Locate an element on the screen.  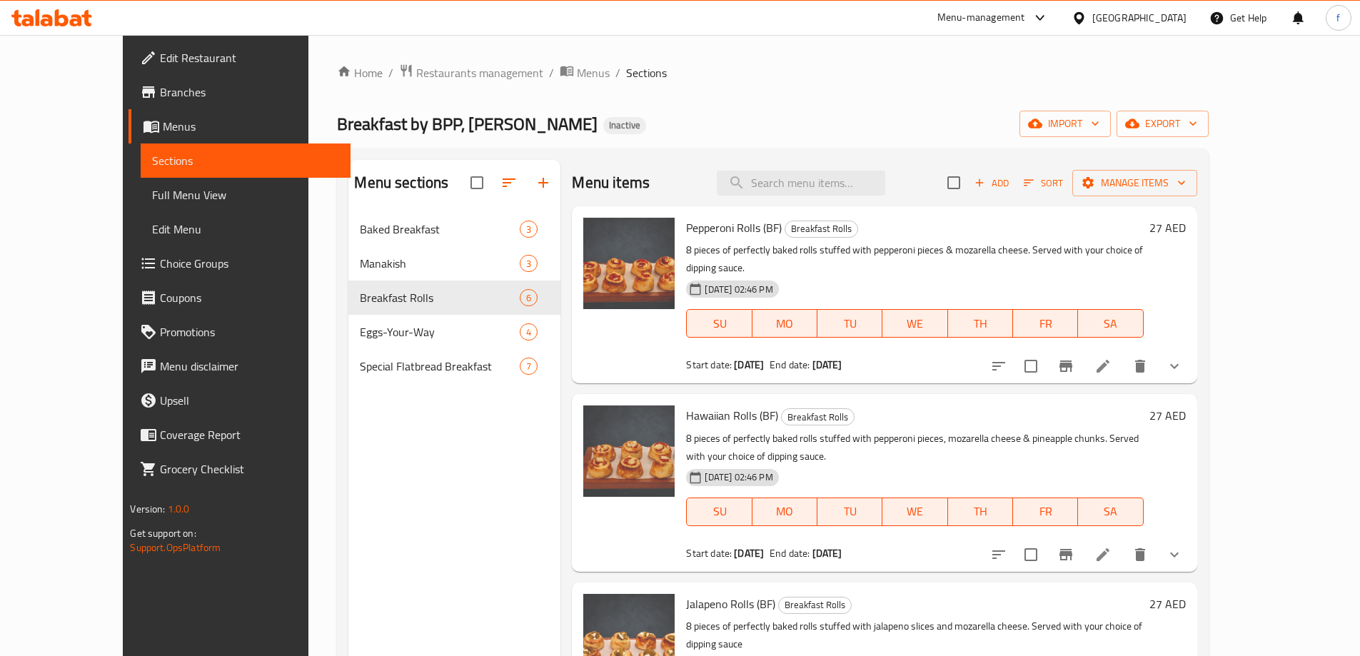
a: Coupons is located at coordinates (239, 298).